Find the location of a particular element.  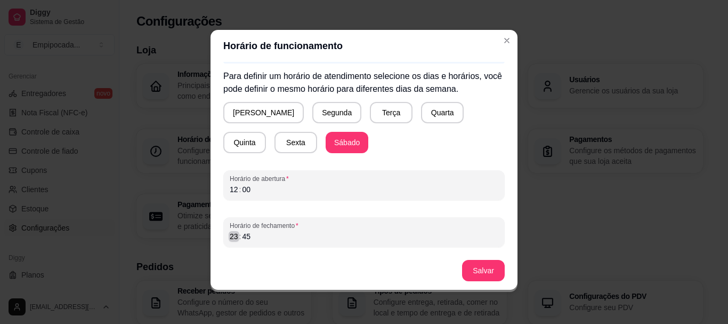

button: Quarta is located at coordinates (442, 112).